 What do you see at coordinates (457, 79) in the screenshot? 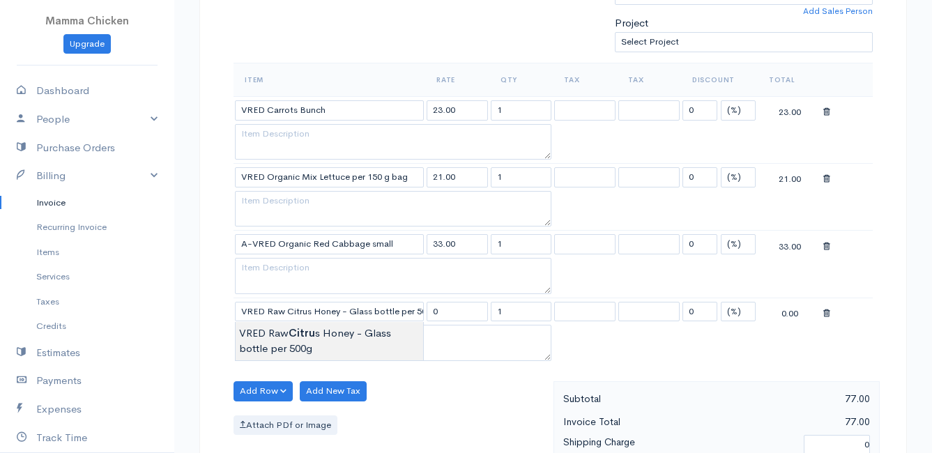
I see `th: Rate` at bounding box center [457, 79].